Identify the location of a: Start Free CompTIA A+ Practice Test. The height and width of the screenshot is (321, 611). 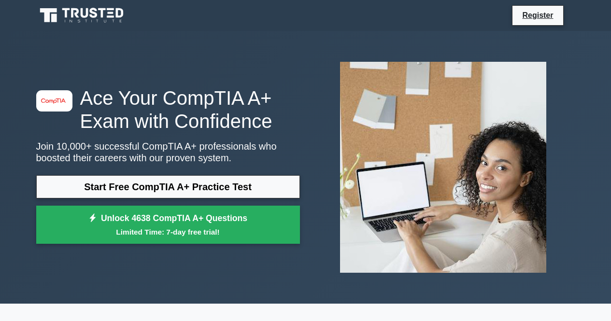
(168, 187).